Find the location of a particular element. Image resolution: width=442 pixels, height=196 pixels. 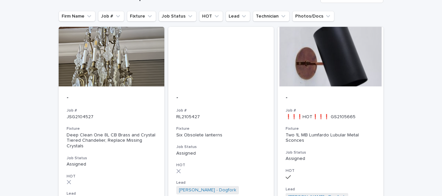

p: RL2105427 is located at coordinates (221, 117).